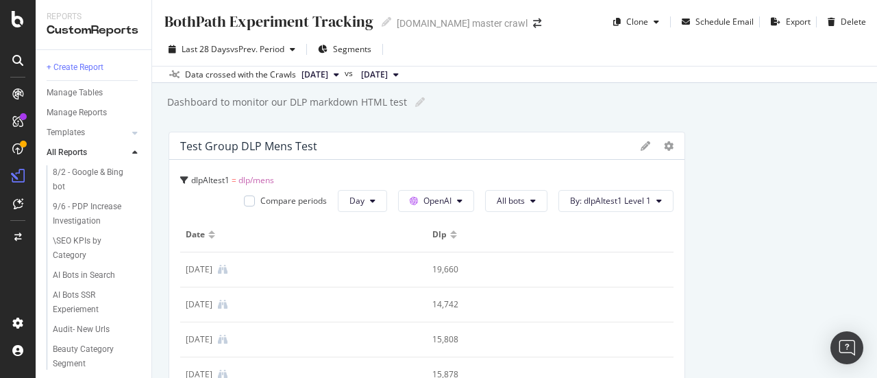  Describe the element at coordinates (92, 356) in the screenshot. I see `div: Beauty Category Segment` at that location.